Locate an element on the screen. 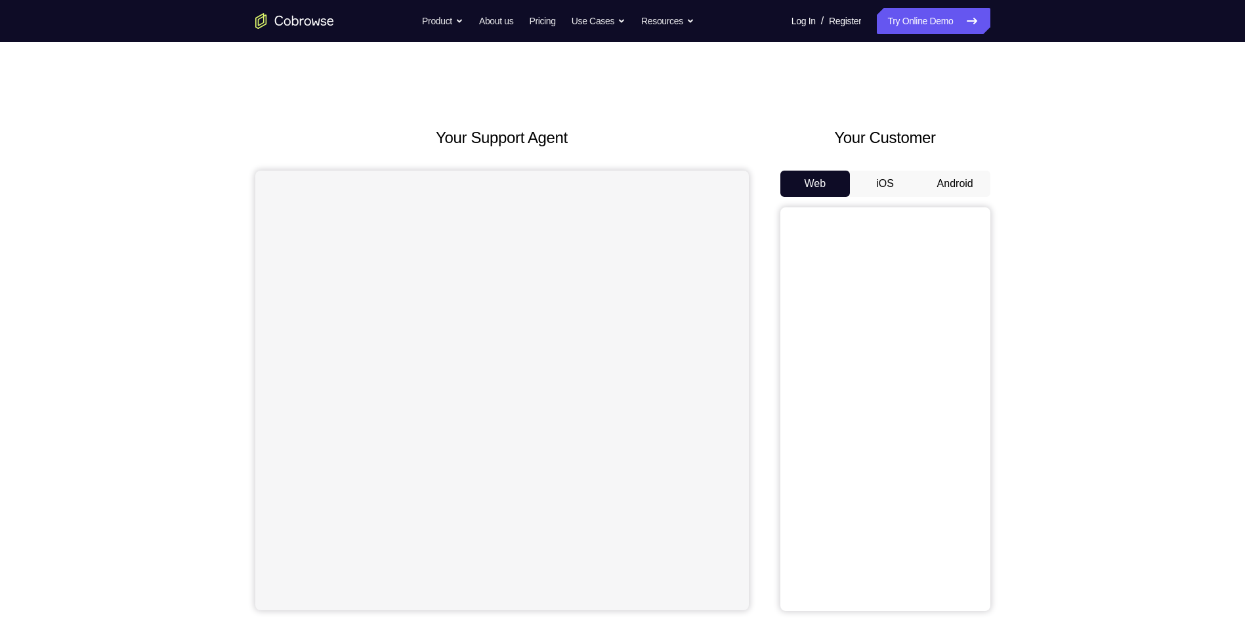 The image size is (1245, 626). a: Register is located at coordinates (845, 21).